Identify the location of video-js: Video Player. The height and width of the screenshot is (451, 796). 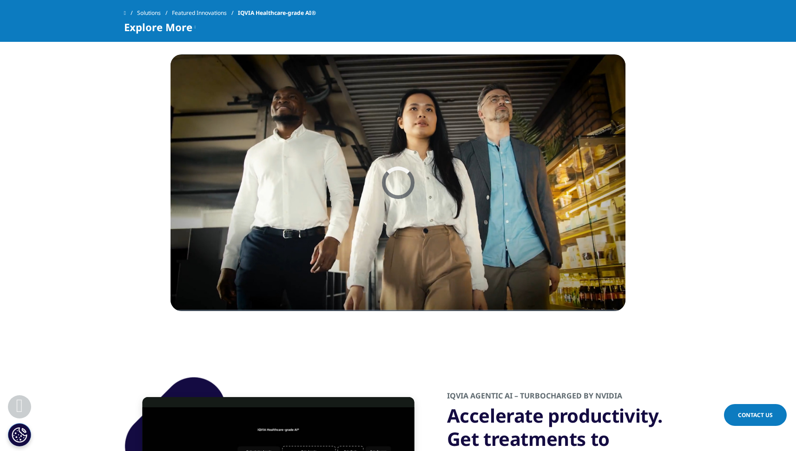
(398, 183).